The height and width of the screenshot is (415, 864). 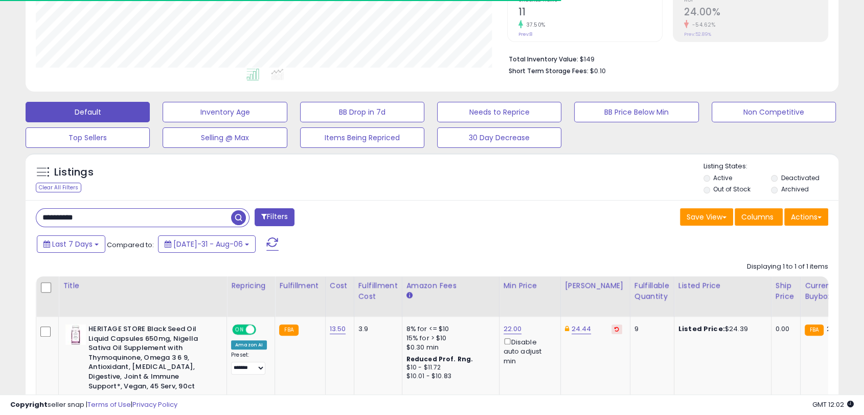 I want to click on li: $149, so click(x=665, y=58).